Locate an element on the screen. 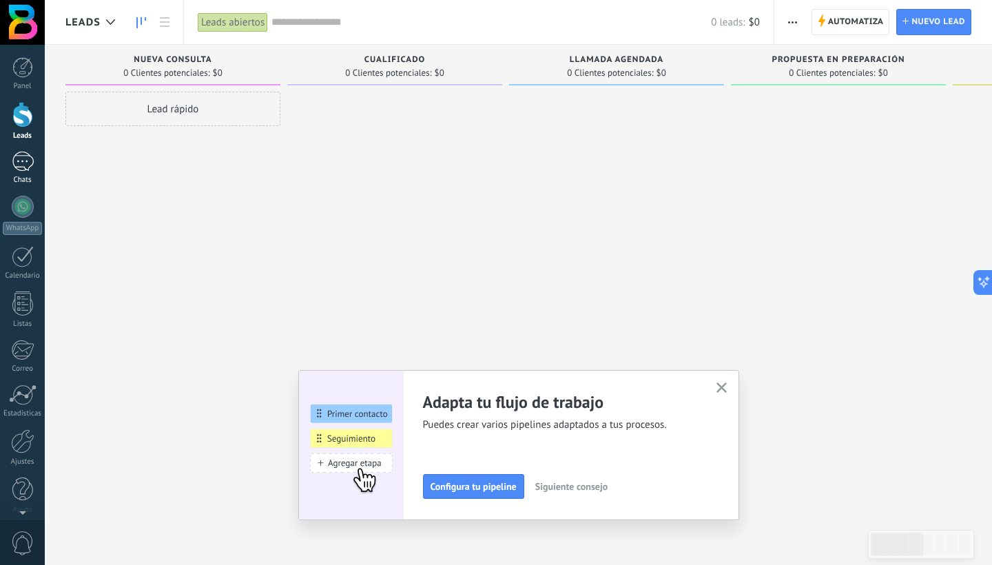 This screenshot has height=565, width=992. button: Más is located at coordinates (792, 22).